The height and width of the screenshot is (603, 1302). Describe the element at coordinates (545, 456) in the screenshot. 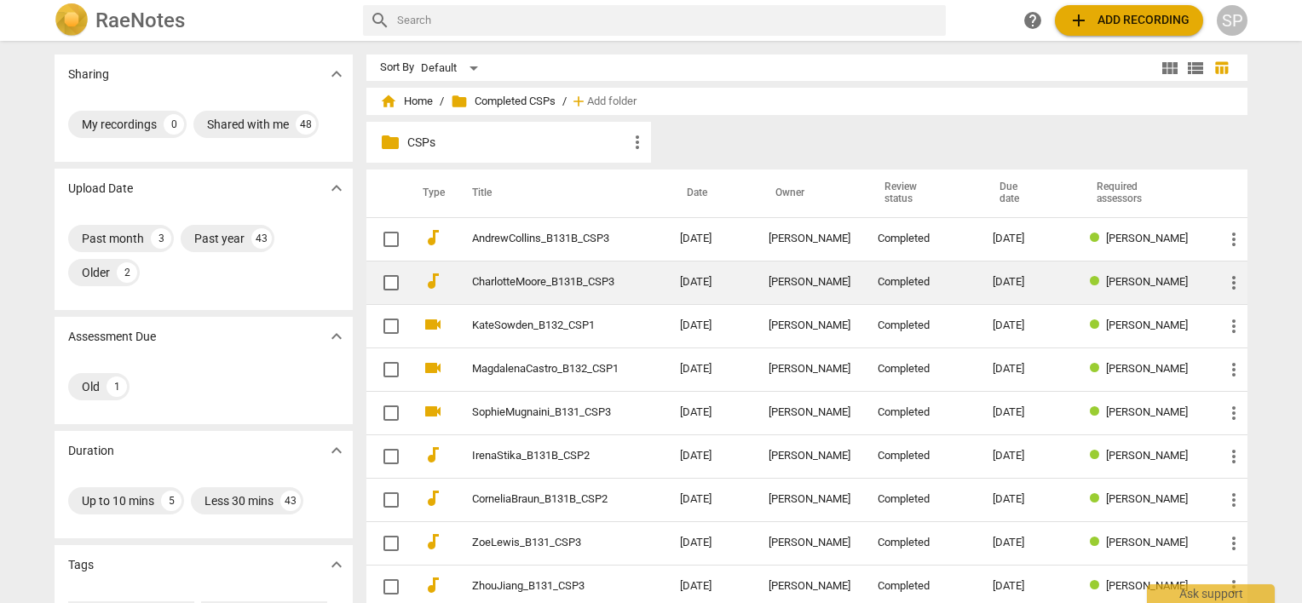

I see `a: IrenaStika_B131B_CSP2` at that location.